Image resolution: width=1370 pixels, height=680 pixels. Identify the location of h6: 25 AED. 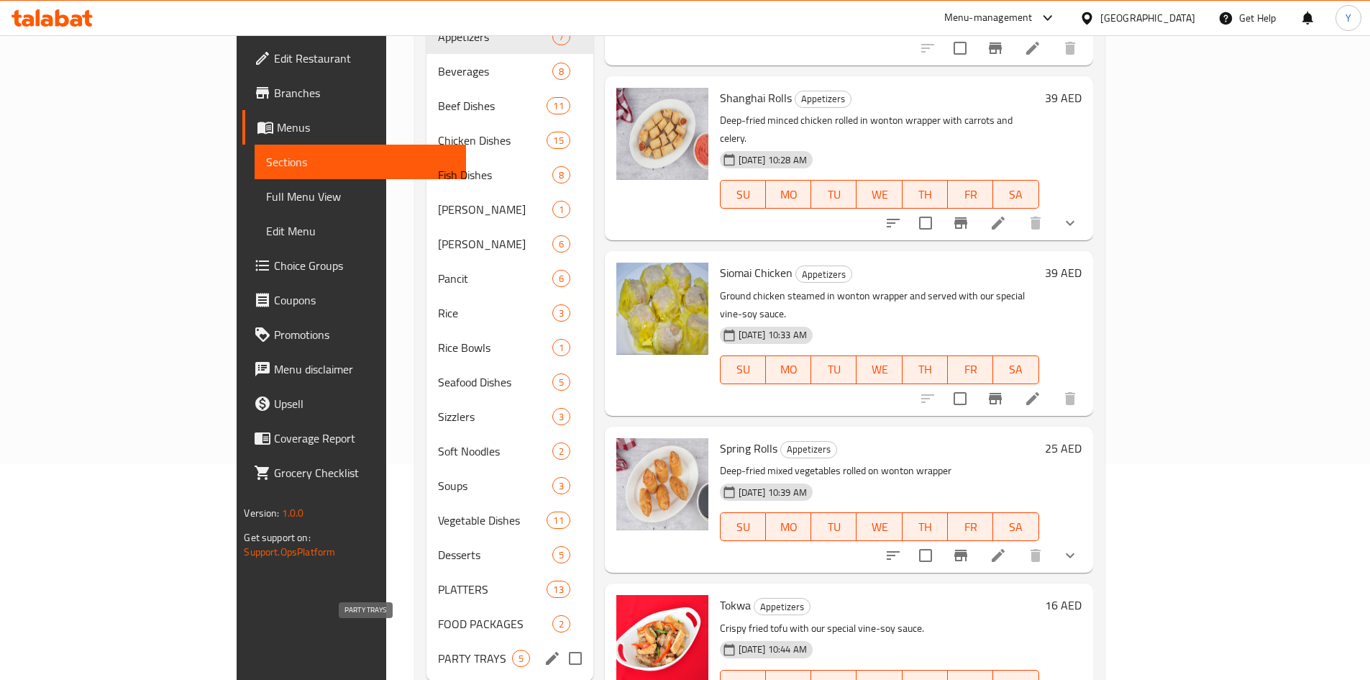
(1063, 448).